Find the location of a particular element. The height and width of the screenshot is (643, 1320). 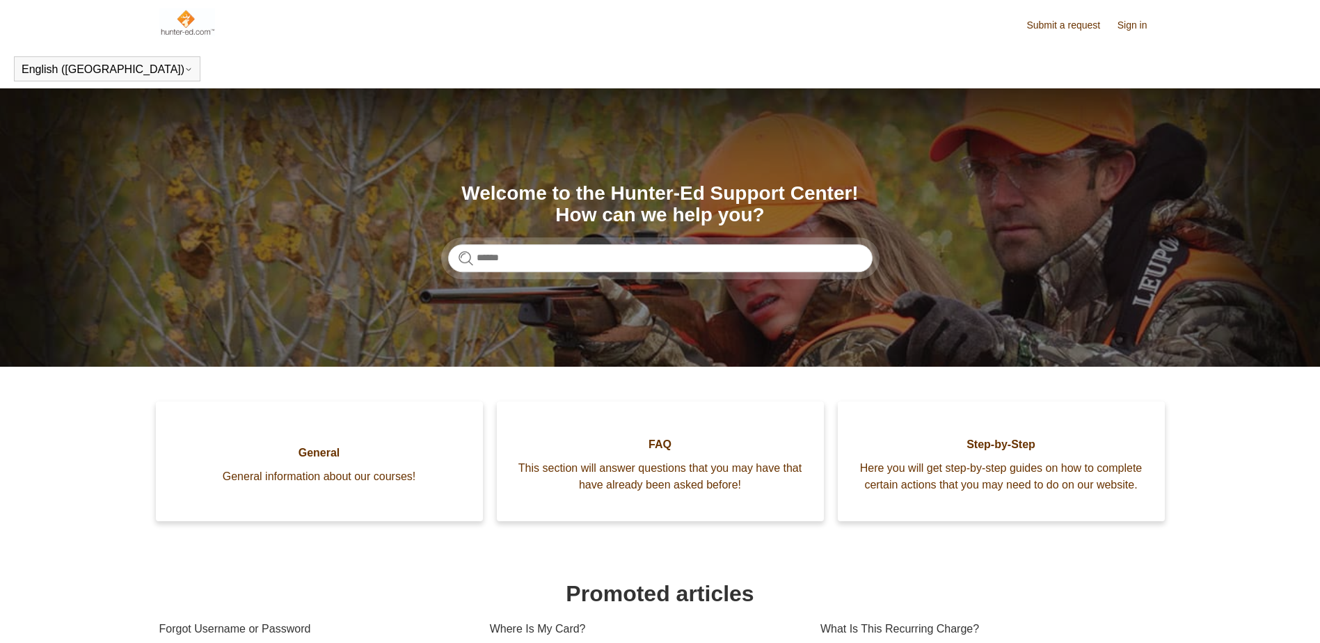

a: General General information about our courses! is located at coordinates (319, 461).